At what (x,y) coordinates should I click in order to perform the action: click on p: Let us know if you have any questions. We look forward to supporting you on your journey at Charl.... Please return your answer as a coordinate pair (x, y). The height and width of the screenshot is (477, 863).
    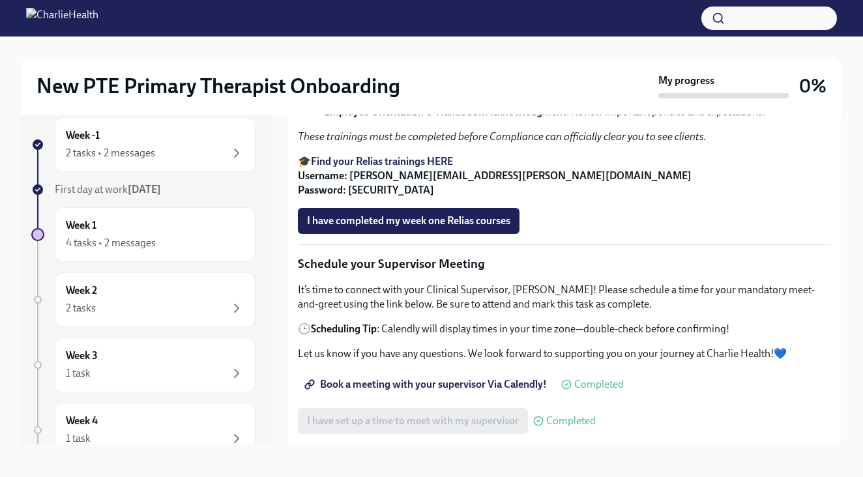
    Looking at the image, I should click on (565, 354).